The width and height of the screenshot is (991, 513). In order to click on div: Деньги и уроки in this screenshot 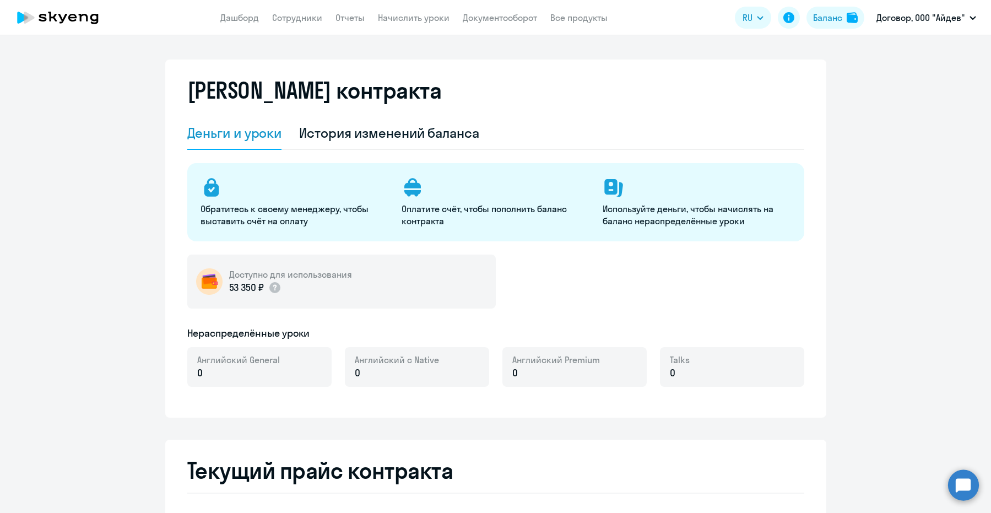, I will do `click(235, 133)`.